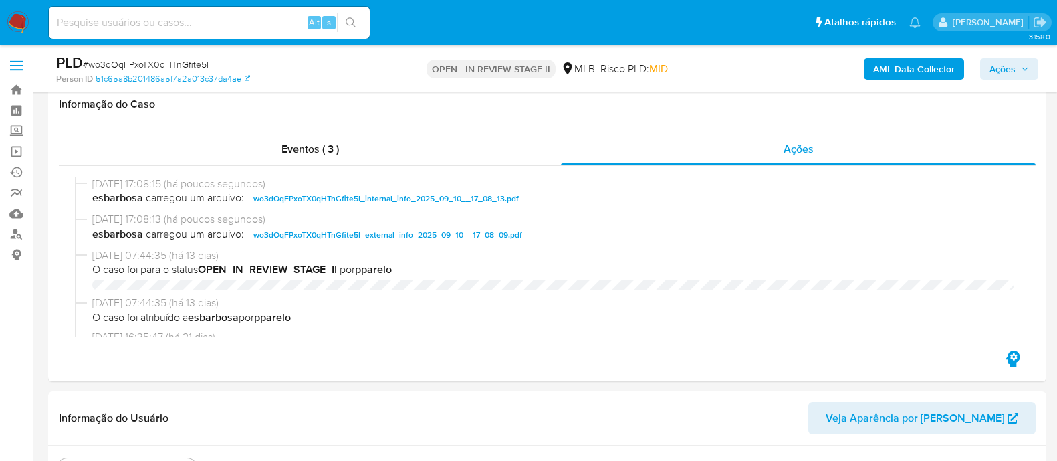 The height and width of the screenshot is (461, 1057). What do you see at coordinates (314, 22) in the screenshot?
I see `span: Alt` at bounding box center [314, 22].